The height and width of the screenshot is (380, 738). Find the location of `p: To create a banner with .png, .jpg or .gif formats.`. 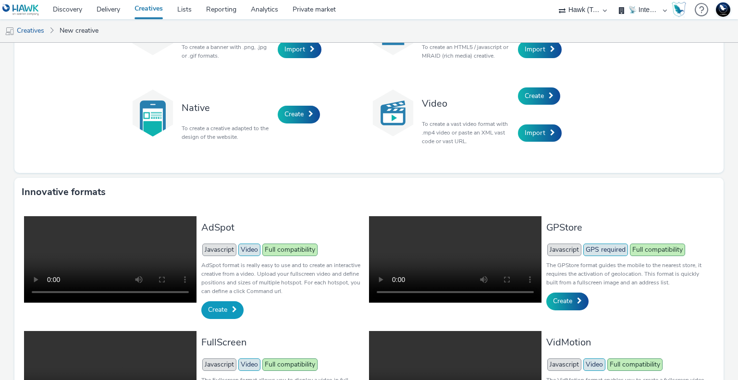

p: To create a banner with .png, .jpg or .gif formats. is located at coordinates (227, 51).